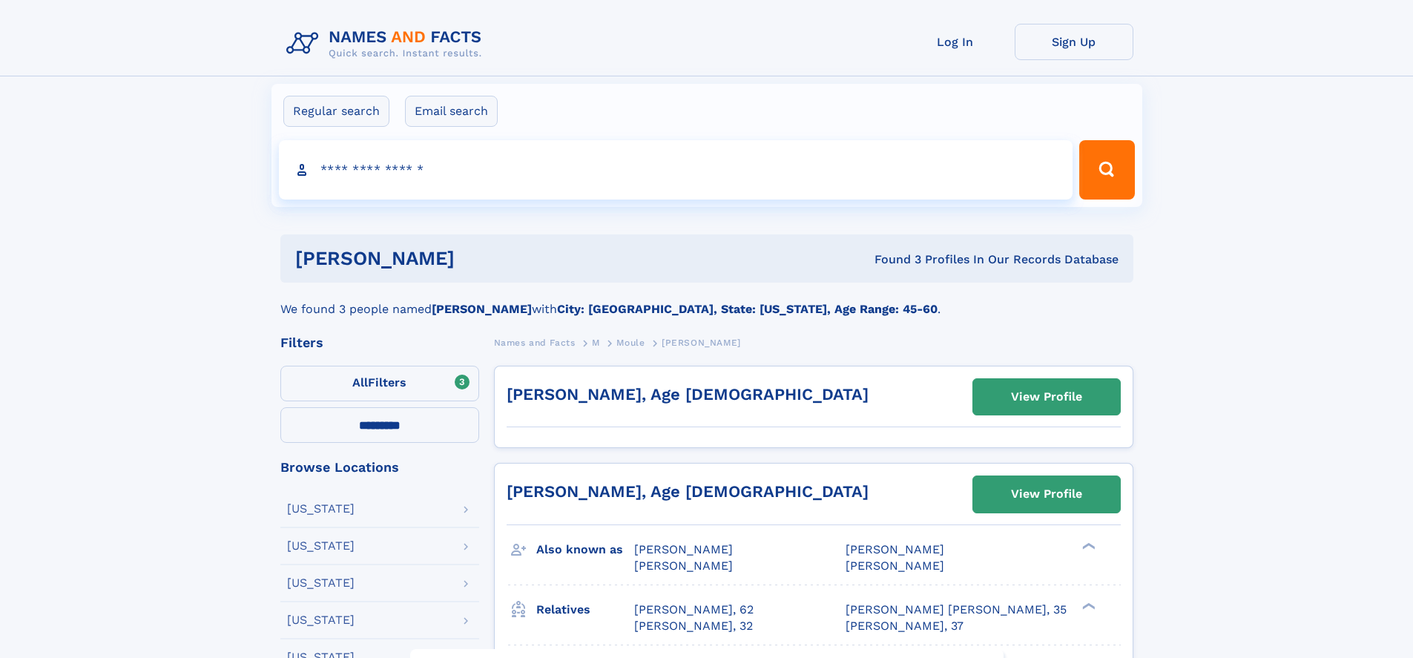  Describe the element at coordinates (630, 342) in the screenshot. I see `a: Moule` at that location.